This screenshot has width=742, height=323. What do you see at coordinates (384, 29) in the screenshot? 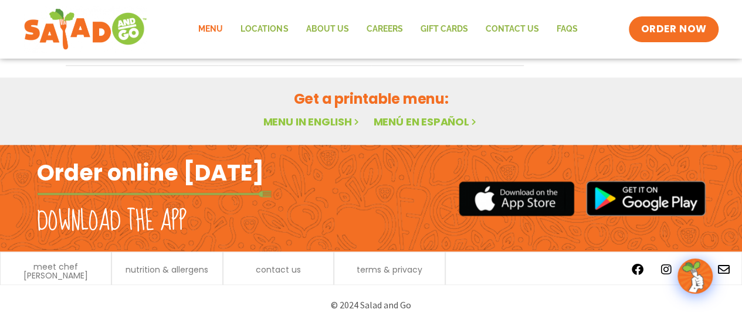
I see `a: Careers` at bounding box center [384, 29].